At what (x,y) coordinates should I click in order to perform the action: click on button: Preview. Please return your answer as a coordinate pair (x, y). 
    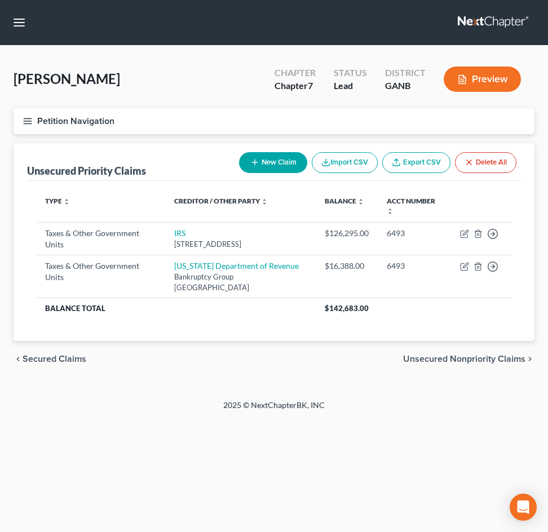
    Looking at the image, I should click on (482, 79).